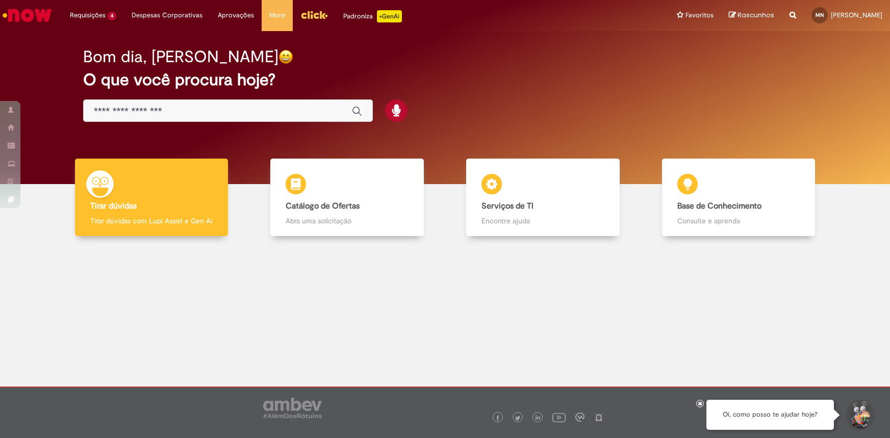 This screenshot has width=890, height=438. I want to click on span: Rascunhos, so click(756, 15).